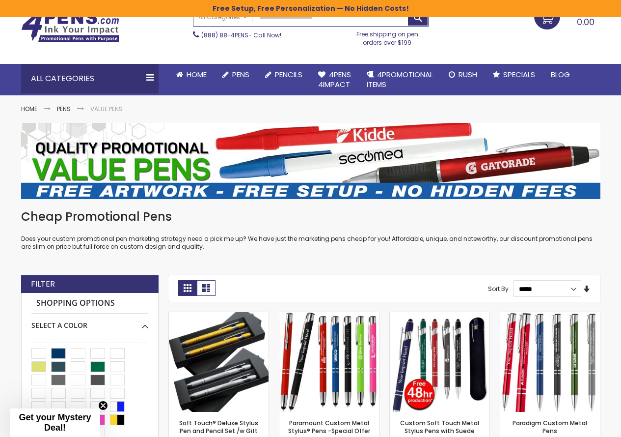  Describe the element at coordinates (197, 74) in the screenshot. I see `span: Home` at that location.